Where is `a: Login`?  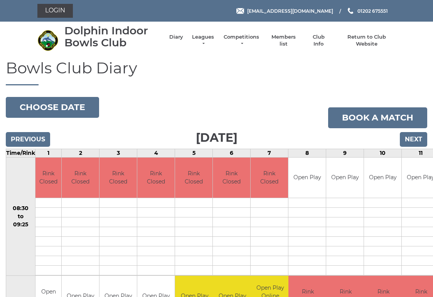
a: Login is located at coordinates (55, 11).